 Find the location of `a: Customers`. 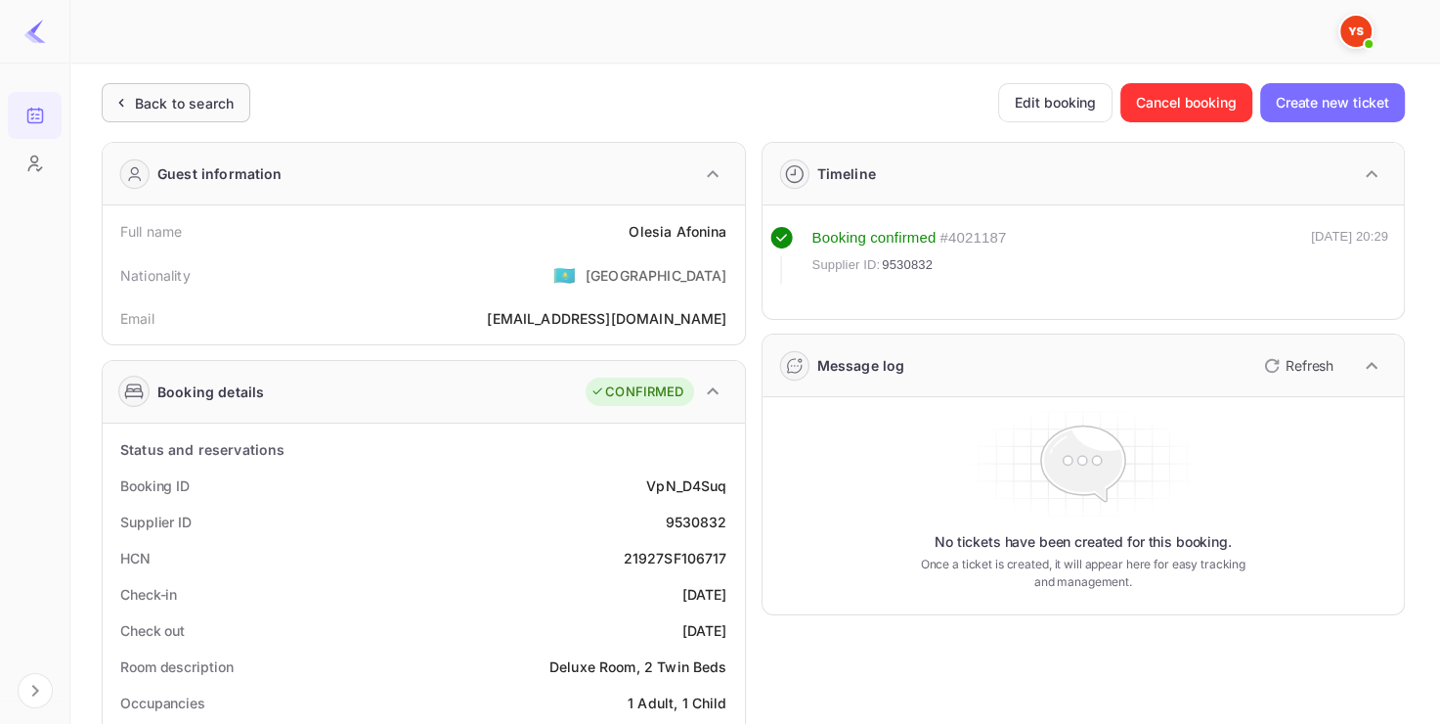

a: Customers is located at coordinates (34, 162).